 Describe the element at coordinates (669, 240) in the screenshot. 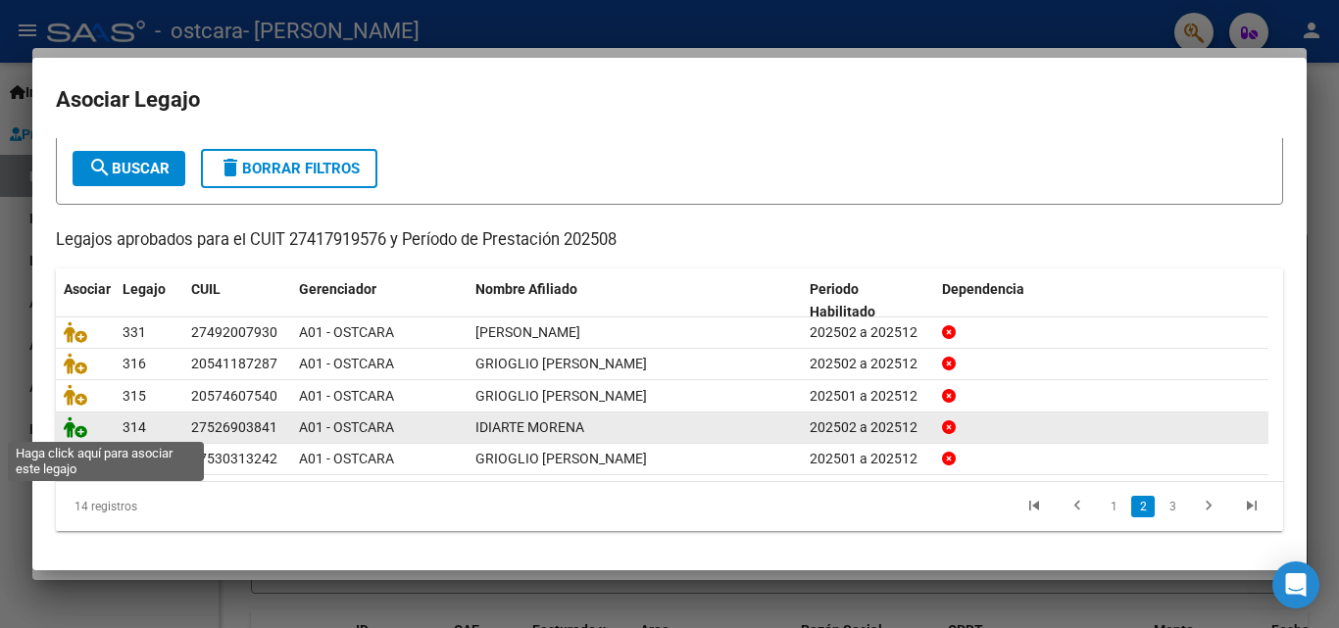

I see `p: Legajos aprobados para el CUIT 27417919576 y Período de Prestación 202508` at that location.